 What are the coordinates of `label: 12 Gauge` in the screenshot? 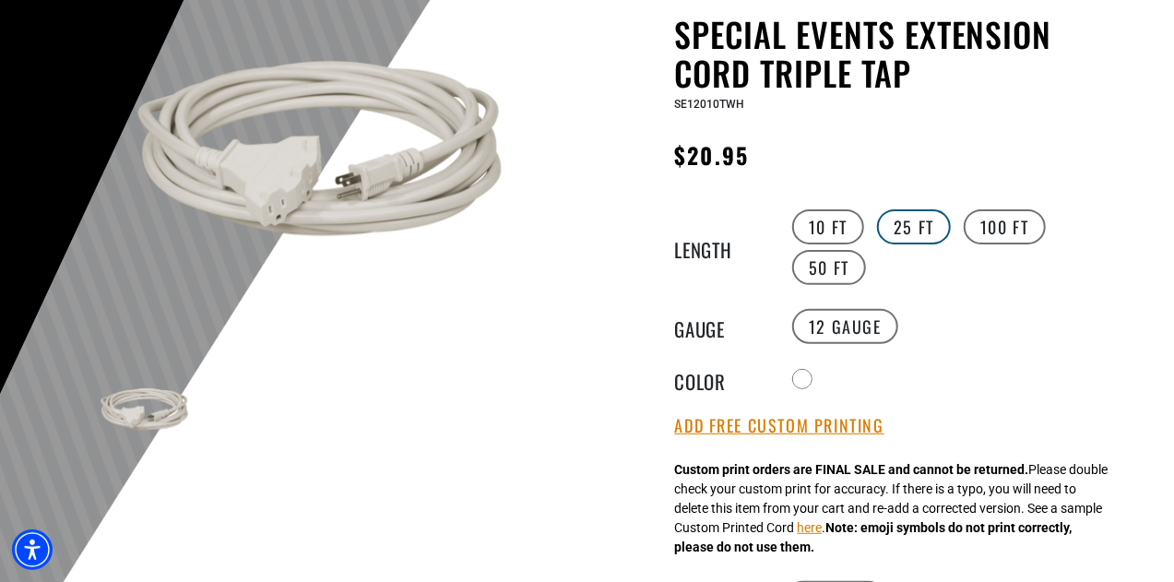 It's located at (845, 326).